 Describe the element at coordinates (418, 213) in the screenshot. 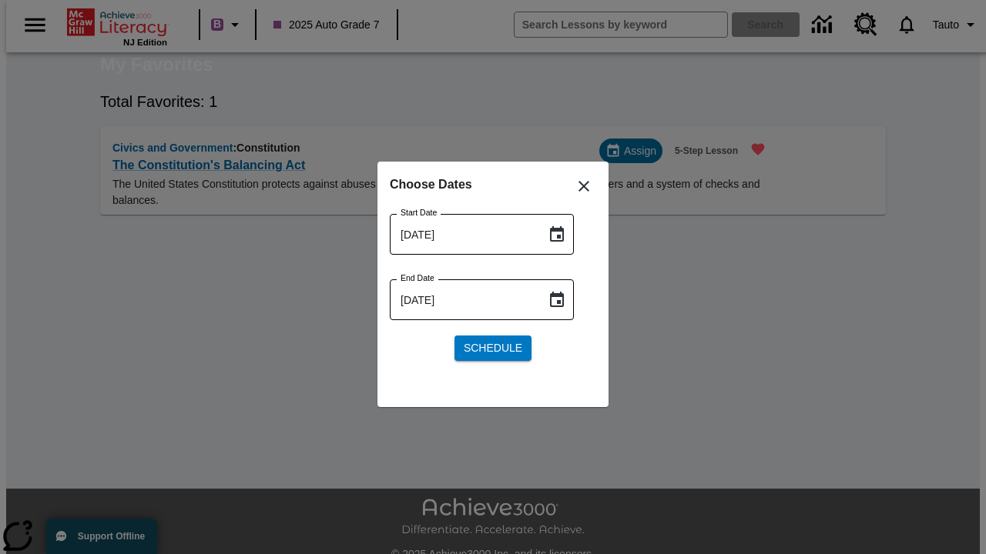

I see `label: Start Date` at that location.